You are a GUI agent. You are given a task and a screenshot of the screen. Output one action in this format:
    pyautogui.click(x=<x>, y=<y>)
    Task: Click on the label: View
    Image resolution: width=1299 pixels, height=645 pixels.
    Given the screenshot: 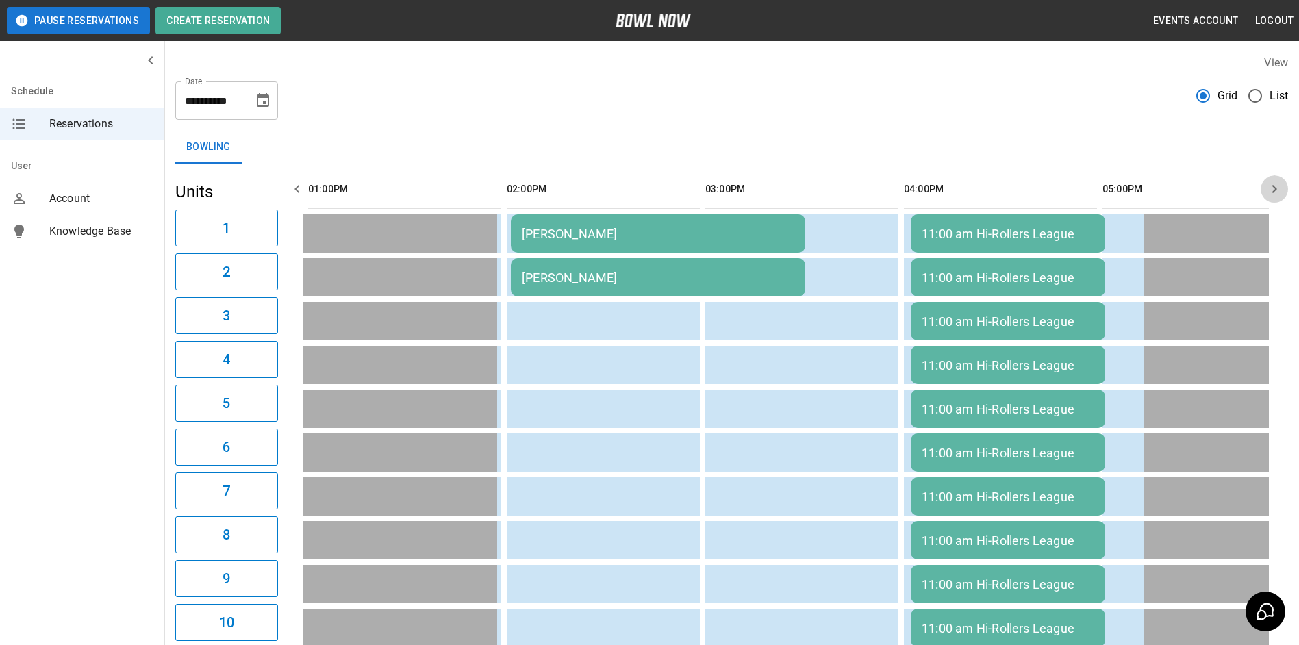 What is the action you would take?
    pyautogui.click(x=1276, y=62)
    